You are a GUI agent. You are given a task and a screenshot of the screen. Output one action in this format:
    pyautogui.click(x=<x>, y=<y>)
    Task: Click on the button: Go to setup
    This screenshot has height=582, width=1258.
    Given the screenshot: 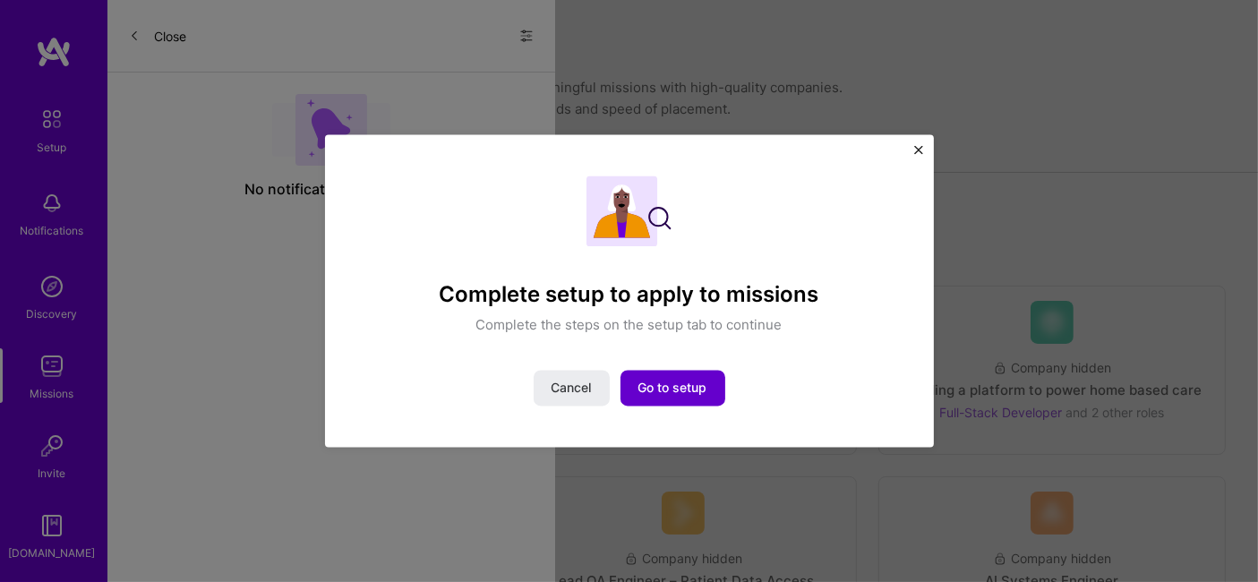 What is the action you would take?
    pyautogui.click(x=672, y=388)
    